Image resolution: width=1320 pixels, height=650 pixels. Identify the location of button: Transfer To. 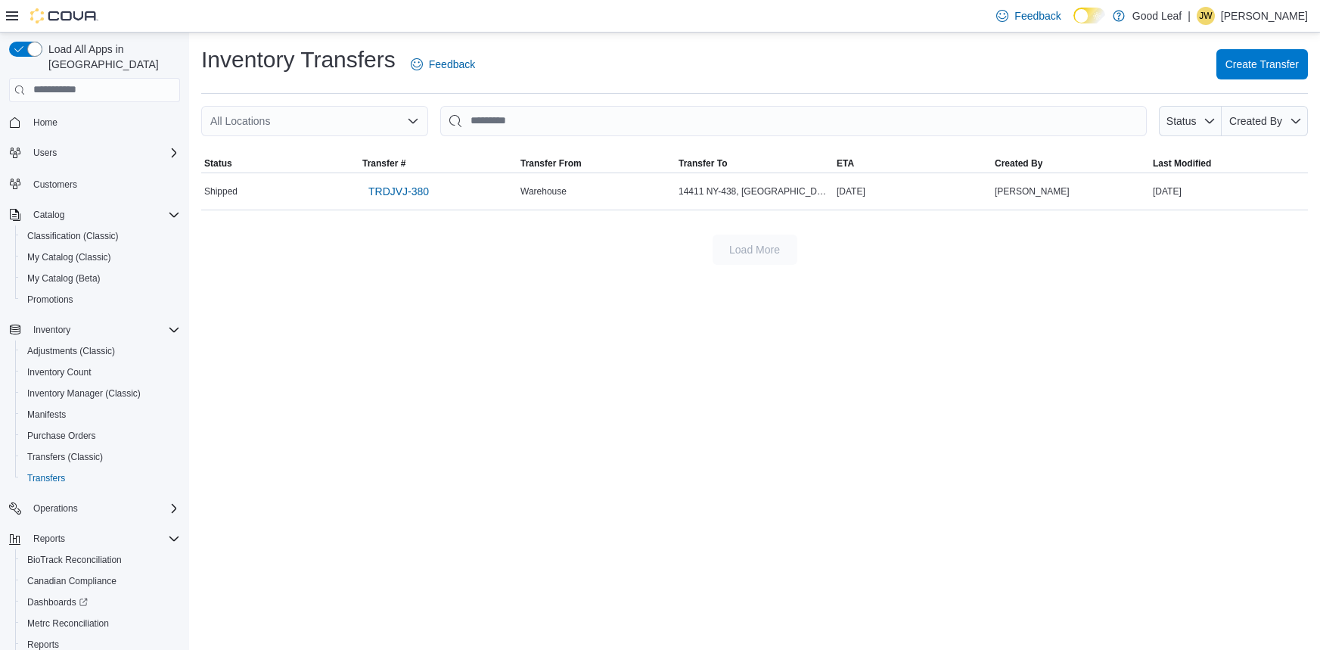
(754, 163).